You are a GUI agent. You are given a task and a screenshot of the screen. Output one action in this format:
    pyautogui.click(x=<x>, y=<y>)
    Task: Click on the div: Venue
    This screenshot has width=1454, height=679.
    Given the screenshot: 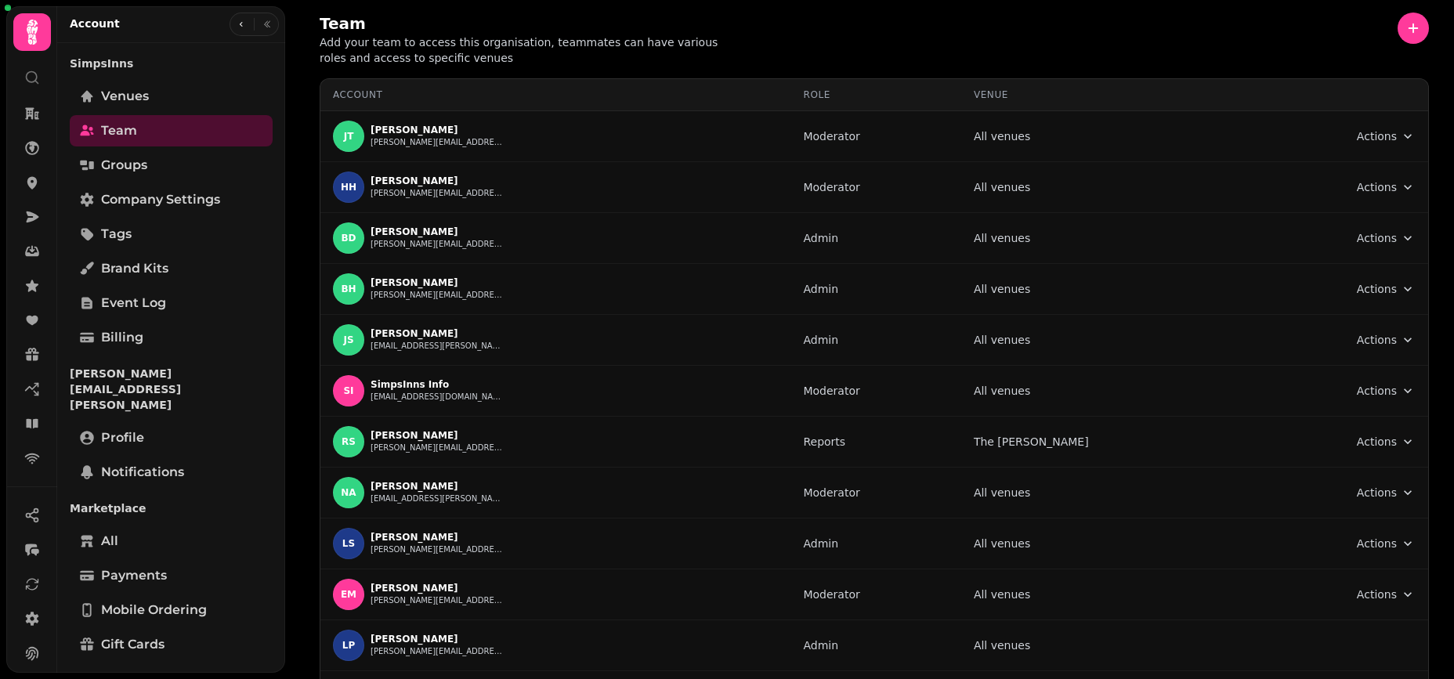 What is the action you would take?
    pyautogui.click(x=1107, y=95)
    